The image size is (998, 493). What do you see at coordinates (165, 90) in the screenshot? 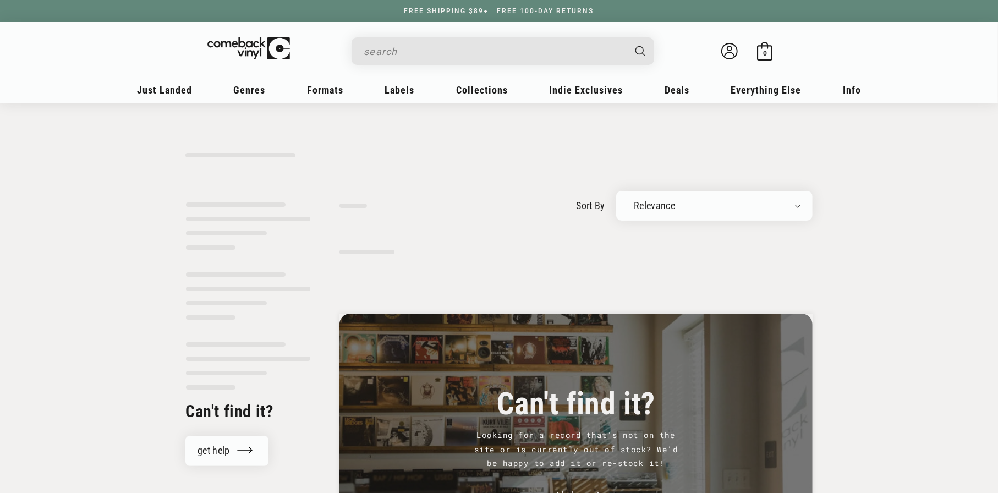
I see `span: Just Landed` at bounding box center [165, 90].